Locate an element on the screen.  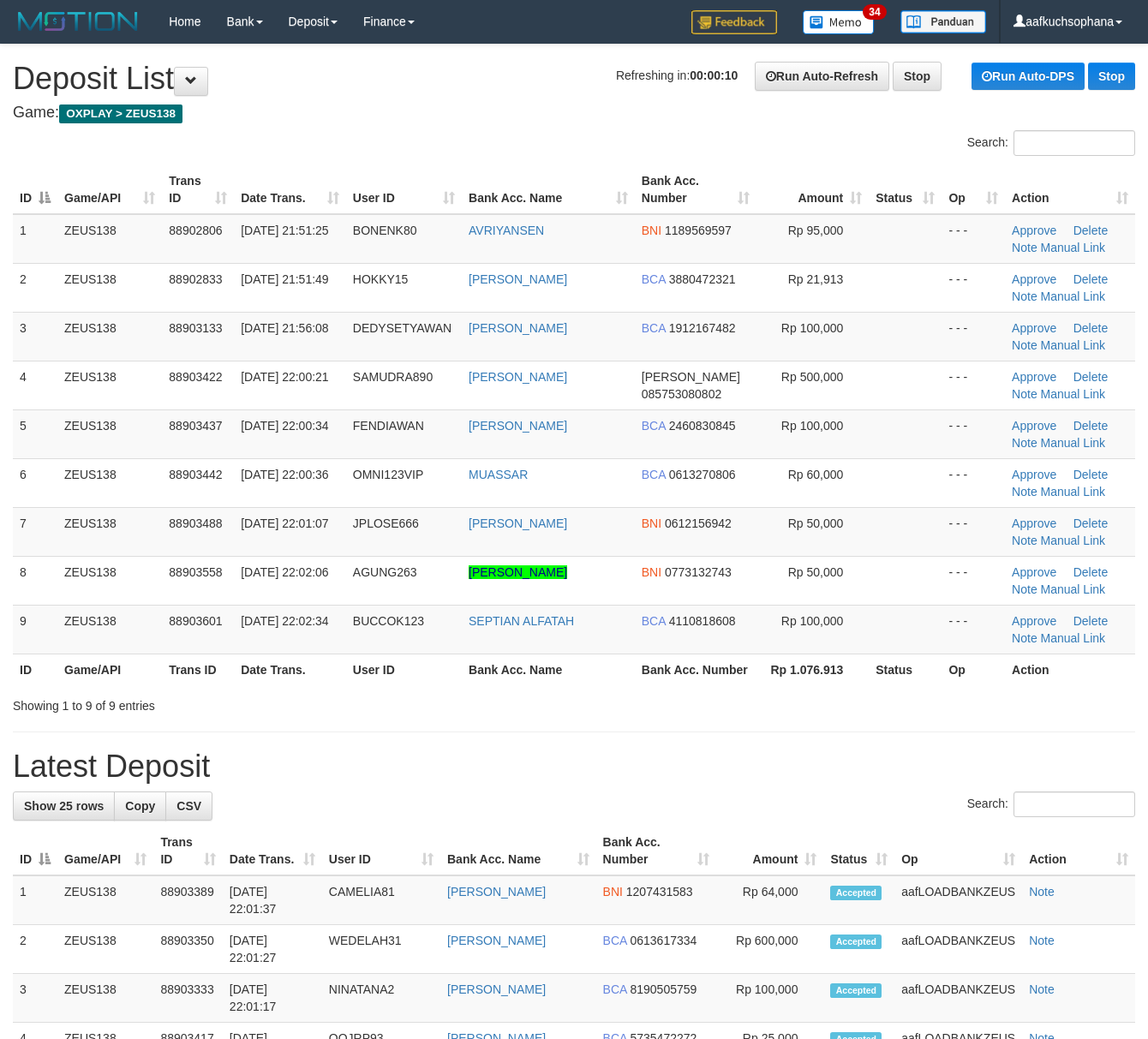
span: OXPLAY > ZEUS138 is located at coordinates (121, 114).